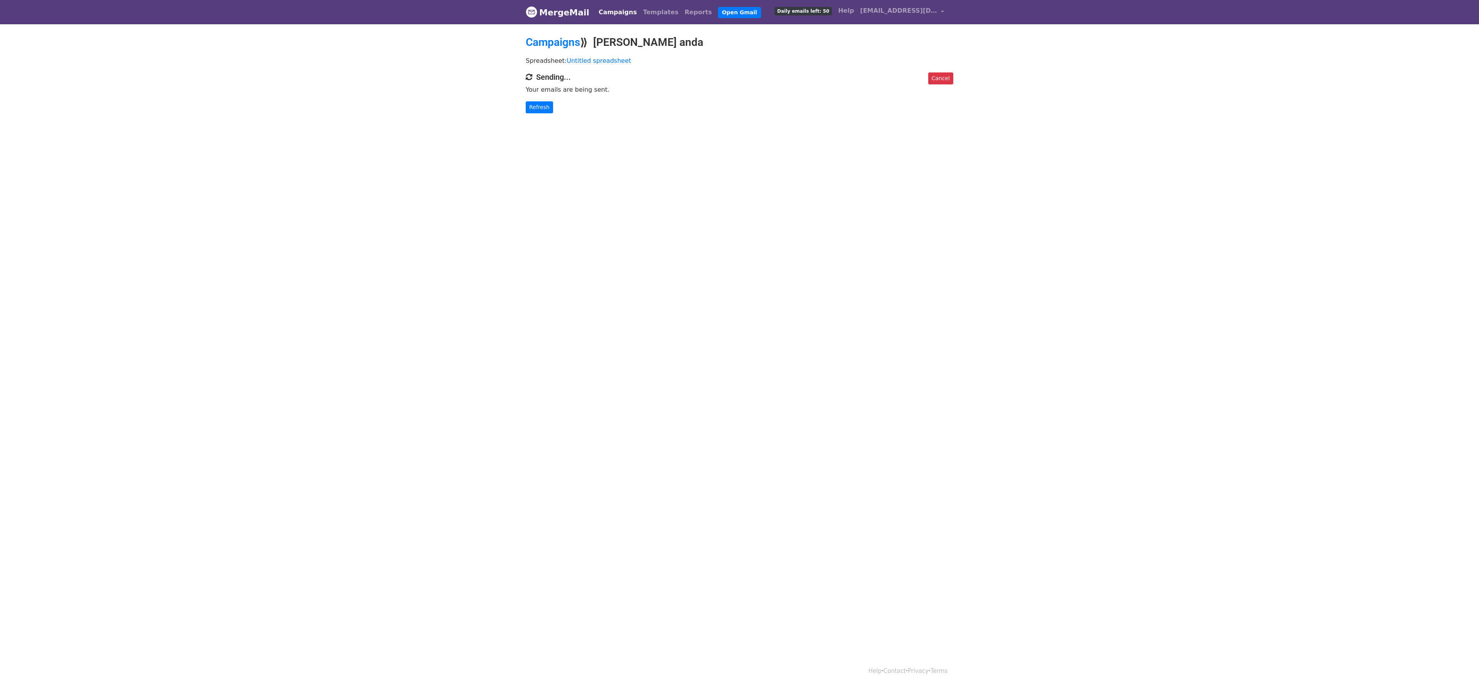  Describe the element at coordinates (557, 12) in the screenshot. I see `a: MergeMail` at that location.